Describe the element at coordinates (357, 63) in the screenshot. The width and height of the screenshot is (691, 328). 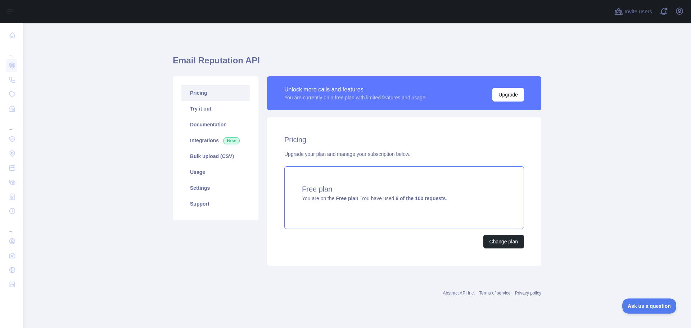
I see `h1: Email Reputation API` at that location.